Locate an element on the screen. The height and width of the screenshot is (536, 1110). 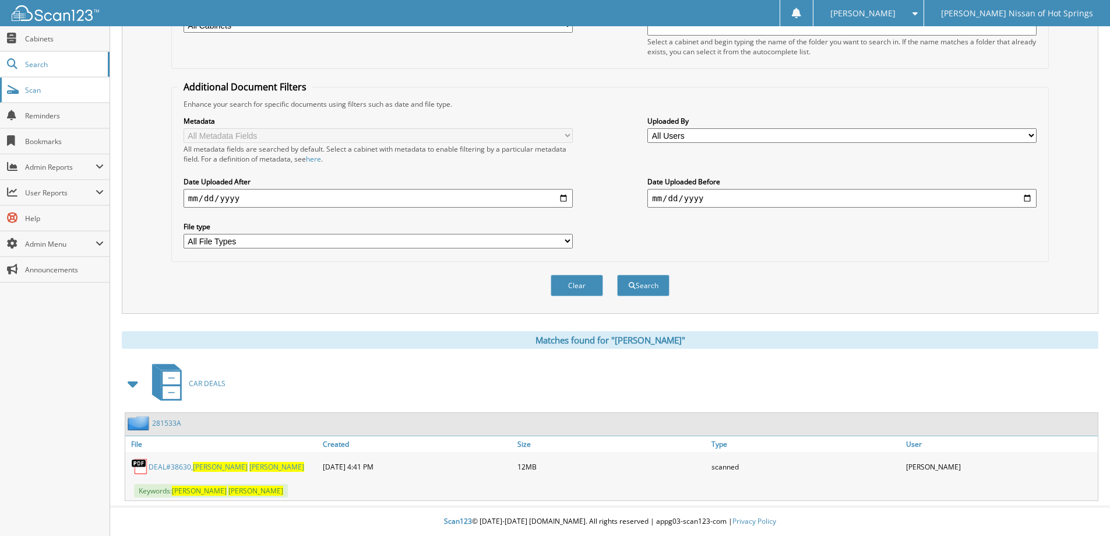
a: 281533A is located at coordinates (167, 423).